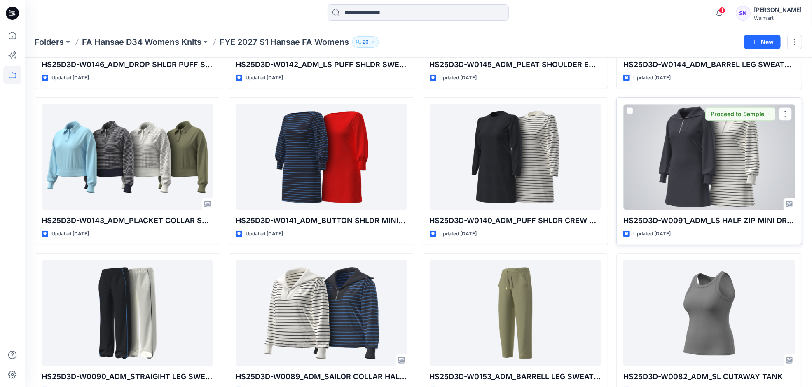 The image size is (812, 387). Describe the element at coordinates (127, 377) in the screenshot. I see `p: HS25D3D-W0090_ADM_STRAIGIHT LEG SWEATPANT` at that location.